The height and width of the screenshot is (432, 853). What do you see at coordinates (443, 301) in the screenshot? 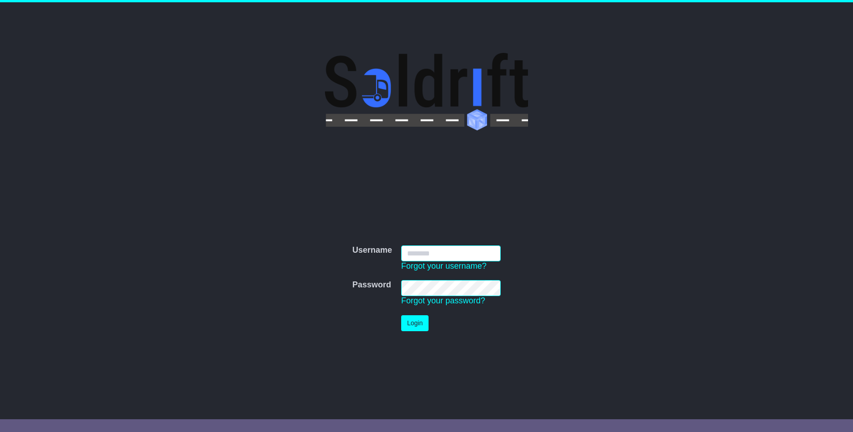
I see `a: Forgot your password?` at bounding box center [443, 301].